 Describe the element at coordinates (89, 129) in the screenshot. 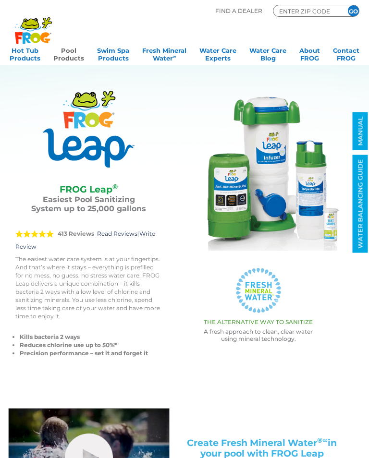

I see `img: Product Logo` at that location.